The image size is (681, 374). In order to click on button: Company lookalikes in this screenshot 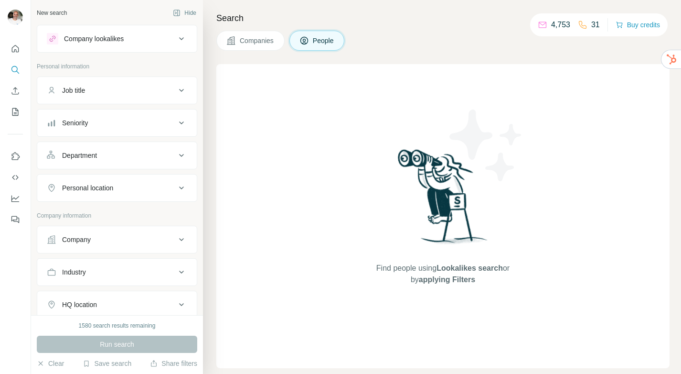, I will do `click(117, 39)`.